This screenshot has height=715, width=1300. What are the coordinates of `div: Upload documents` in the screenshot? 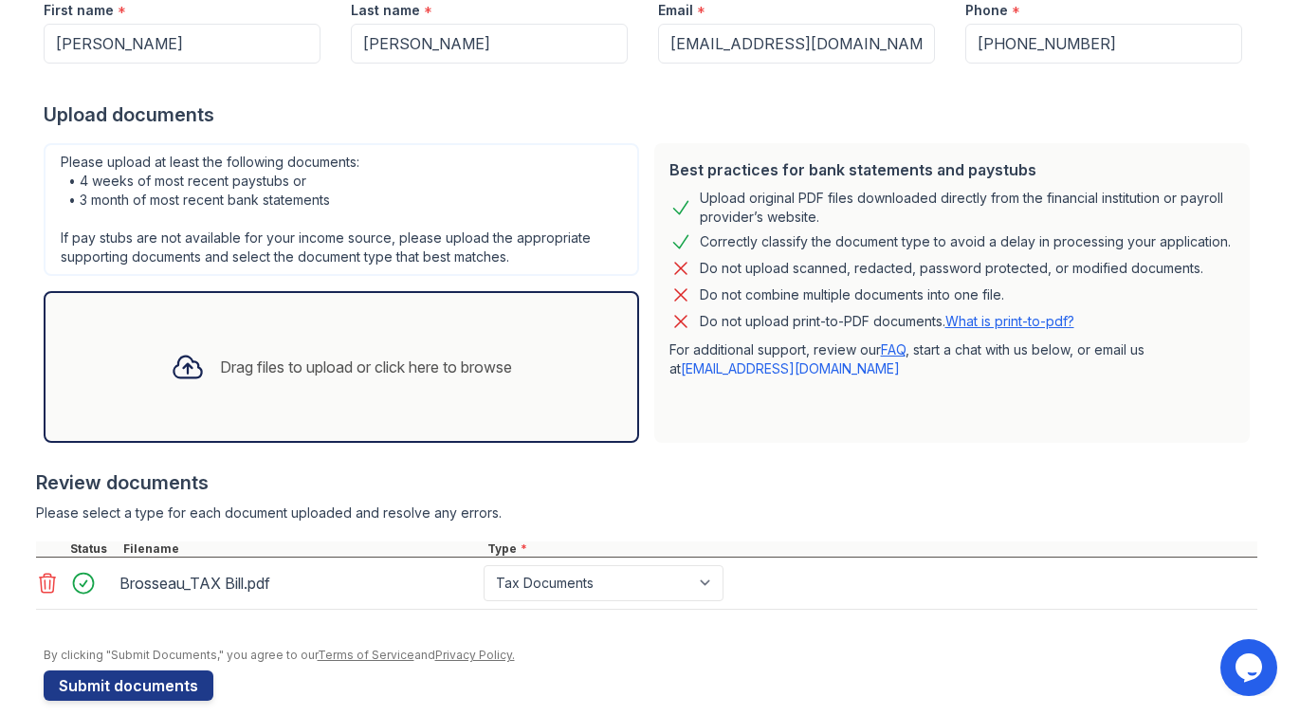 It's located at (651, 115).